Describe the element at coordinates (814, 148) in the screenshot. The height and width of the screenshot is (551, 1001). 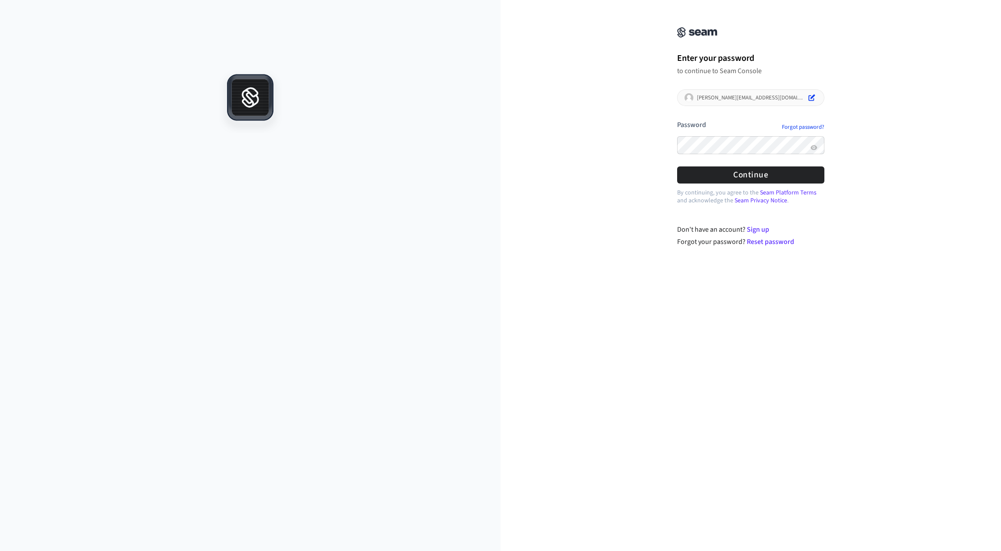
I see `button: Show password` at that location.